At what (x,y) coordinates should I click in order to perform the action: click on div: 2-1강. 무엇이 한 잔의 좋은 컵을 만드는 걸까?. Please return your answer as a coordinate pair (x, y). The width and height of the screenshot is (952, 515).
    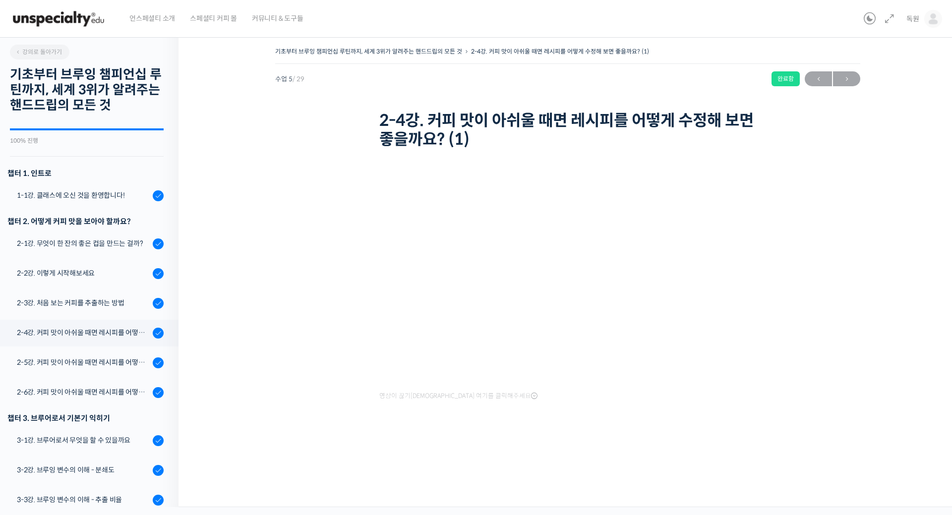
    Looking at the image, I should click on (83, 243).